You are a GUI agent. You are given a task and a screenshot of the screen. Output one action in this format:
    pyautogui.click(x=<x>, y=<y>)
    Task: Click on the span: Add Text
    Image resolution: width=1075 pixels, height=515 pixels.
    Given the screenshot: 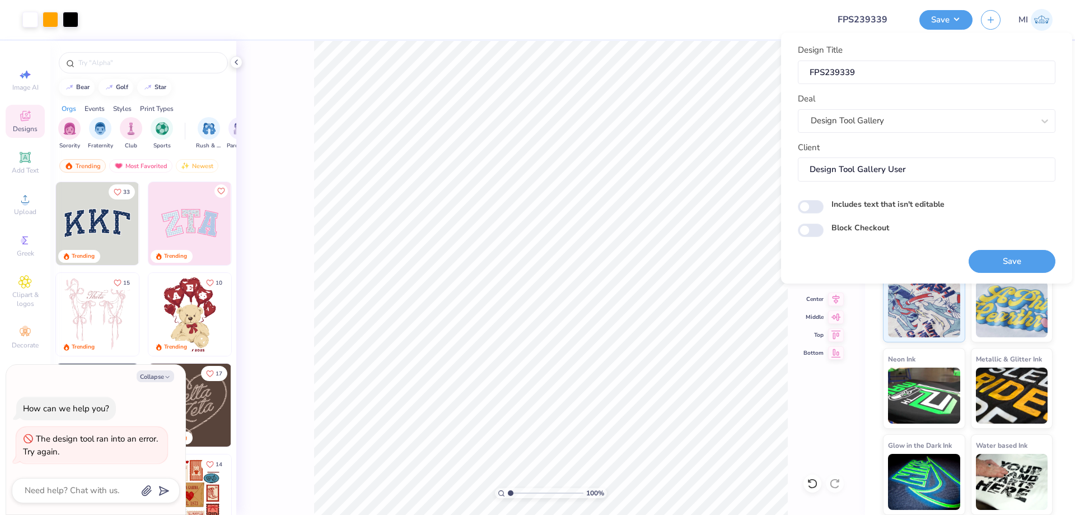 What is the action you would take?
    pyautogui.click(x=25, y=170)
    